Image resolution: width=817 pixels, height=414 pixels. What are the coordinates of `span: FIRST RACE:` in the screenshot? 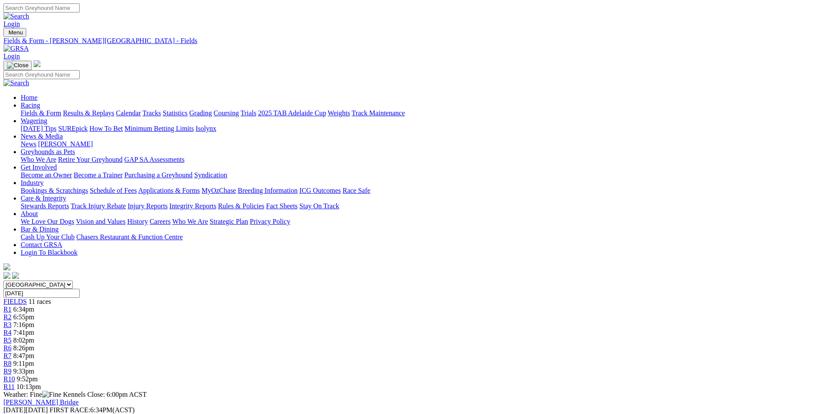 It's located at (70, 410).